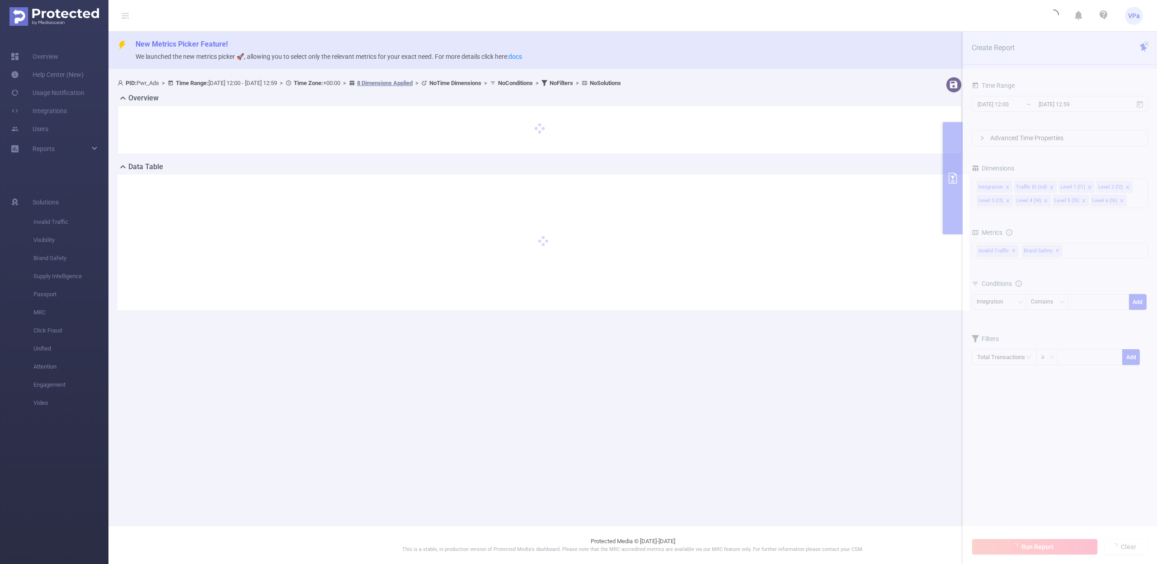 Image resolution: width=1157 pixels, height=564 pixels. What do you see at coordinates (633, 549) in the screenshot?
I see `p: This is a stable, in production version of Protected Media's dashboard. Please note that the MRC ...` at bounding box center [633, 549].